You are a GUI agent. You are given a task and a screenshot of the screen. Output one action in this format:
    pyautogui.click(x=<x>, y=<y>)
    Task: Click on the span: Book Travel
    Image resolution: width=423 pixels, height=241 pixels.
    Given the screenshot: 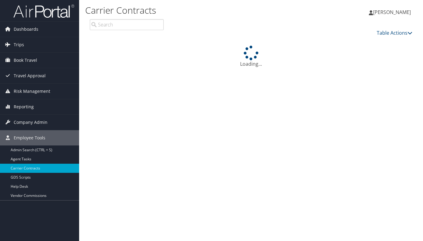 What is the action you would take?
    pyautogui.click(x=25, y=60)
    